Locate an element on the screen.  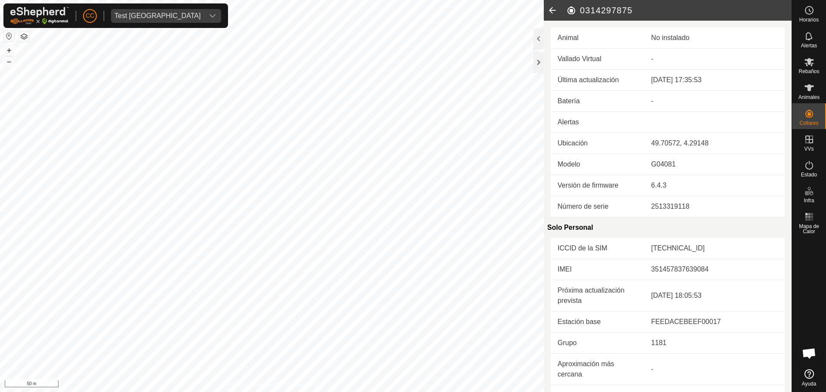
td: Grupo is located at coordinates (598, 343).